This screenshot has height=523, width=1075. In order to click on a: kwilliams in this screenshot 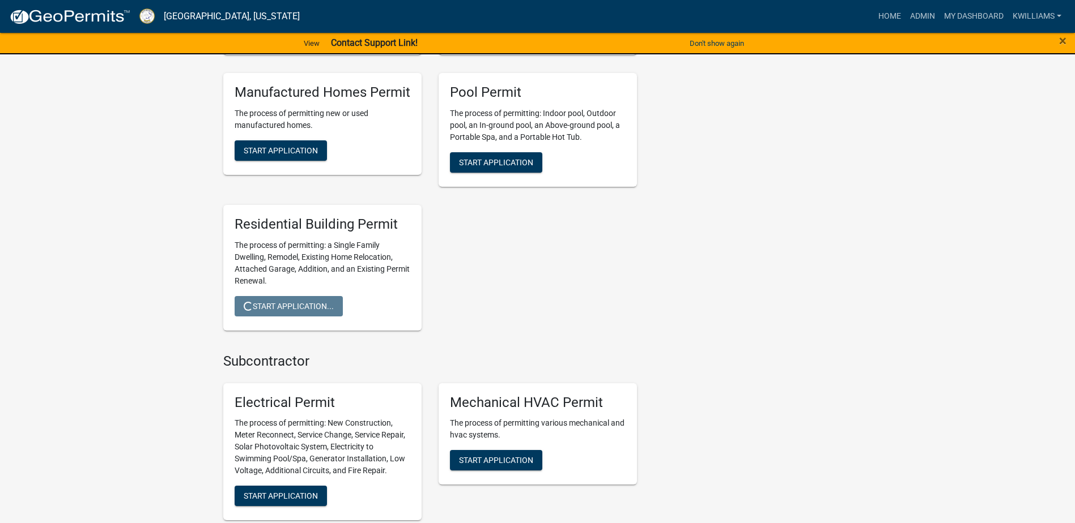, I will do `click(1037, 16)`.